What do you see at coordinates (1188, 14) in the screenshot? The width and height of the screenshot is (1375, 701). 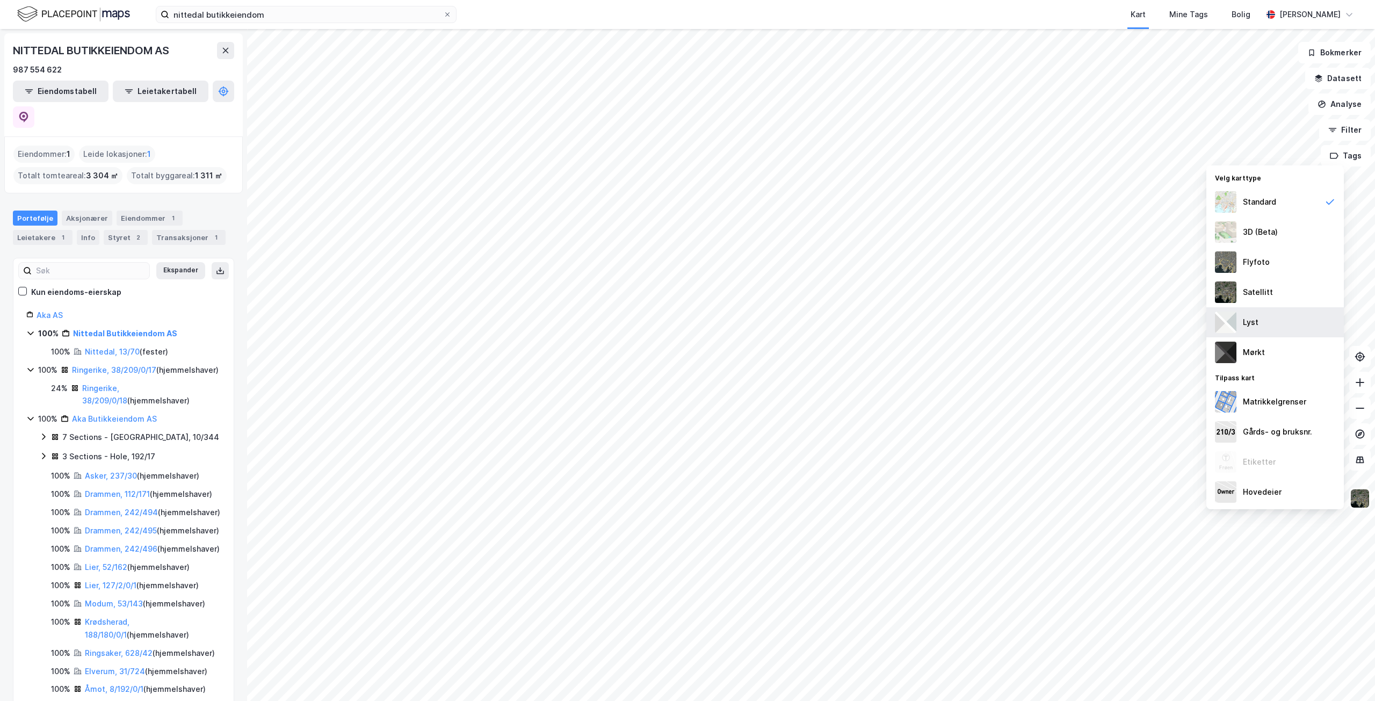 I see `div: Mine Tags` at bounding box center [1188, 14].